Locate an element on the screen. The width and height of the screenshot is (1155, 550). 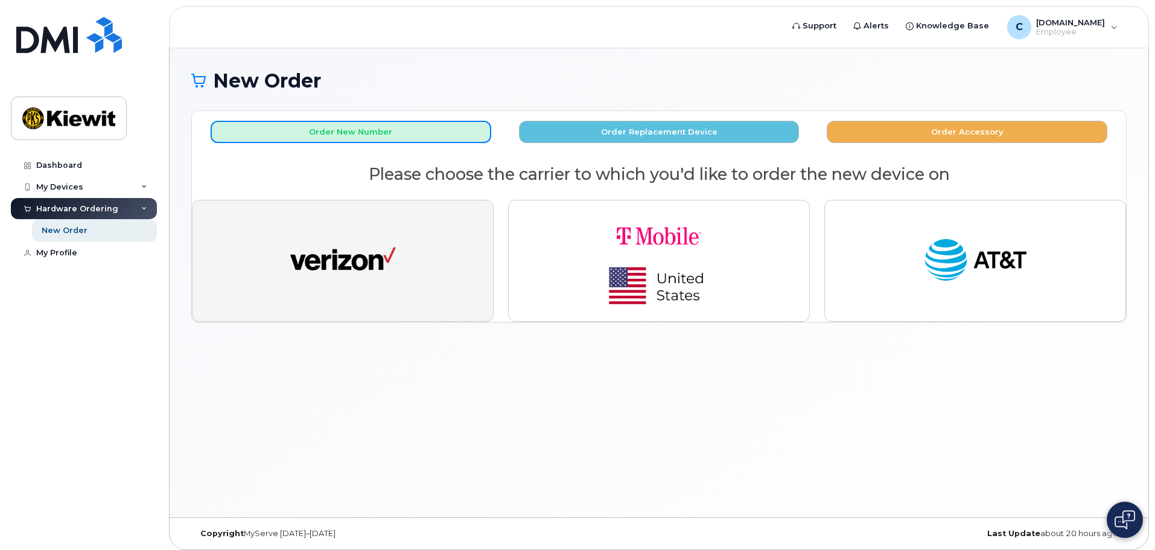
img: Open chat is located at coordinates (1125, 520).